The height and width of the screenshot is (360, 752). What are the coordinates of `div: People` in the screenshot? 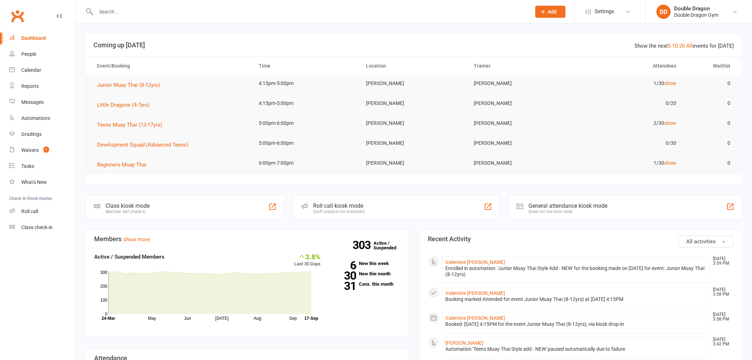 It's located at (29, 54).